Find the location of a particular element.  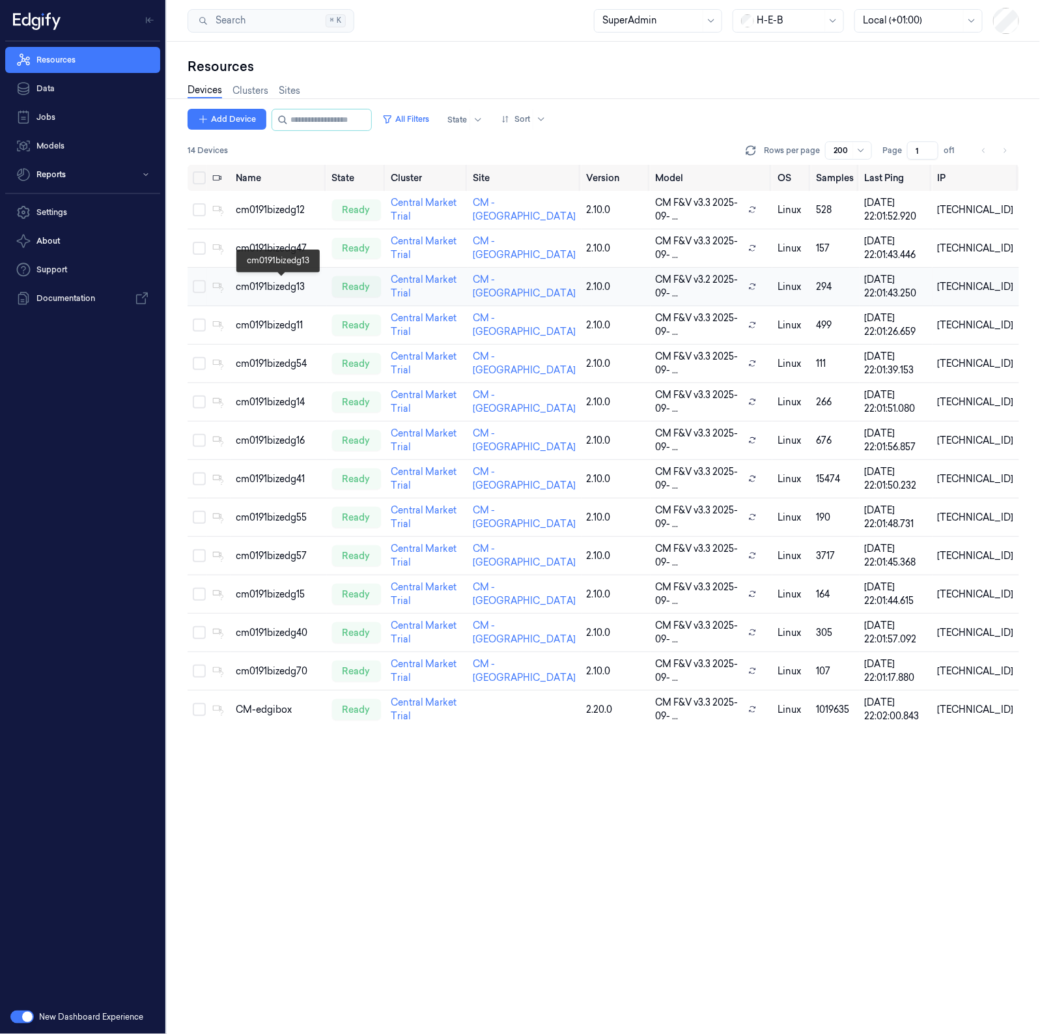

button: Add Device is located at coordinates (227, 119).